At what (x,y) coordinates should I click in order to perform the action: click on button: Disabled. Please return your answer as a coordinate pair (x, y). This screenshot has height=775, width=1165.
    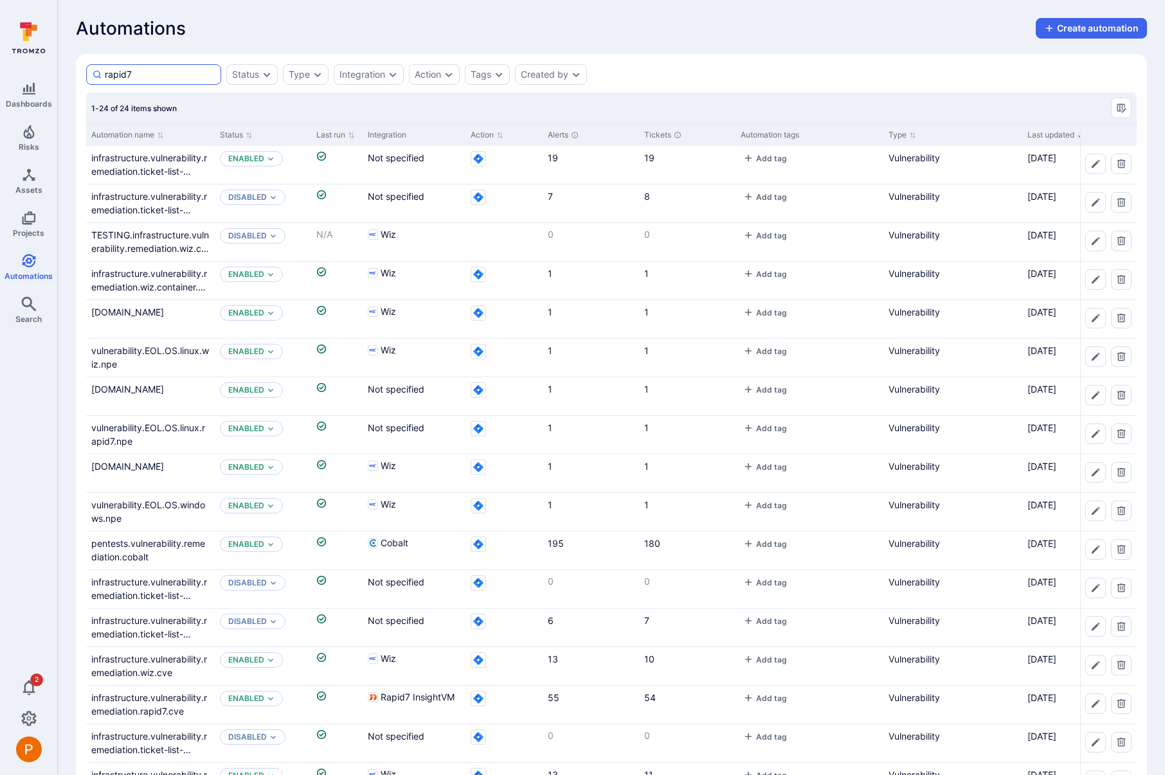
    Looking at the image, I should click on (247, 583).